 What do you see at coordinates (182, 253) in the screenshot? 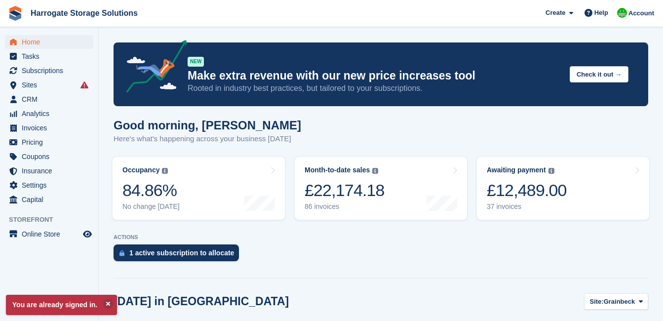
I see `div: 1 active subscription to allocate` at bounding box center [182, 253].